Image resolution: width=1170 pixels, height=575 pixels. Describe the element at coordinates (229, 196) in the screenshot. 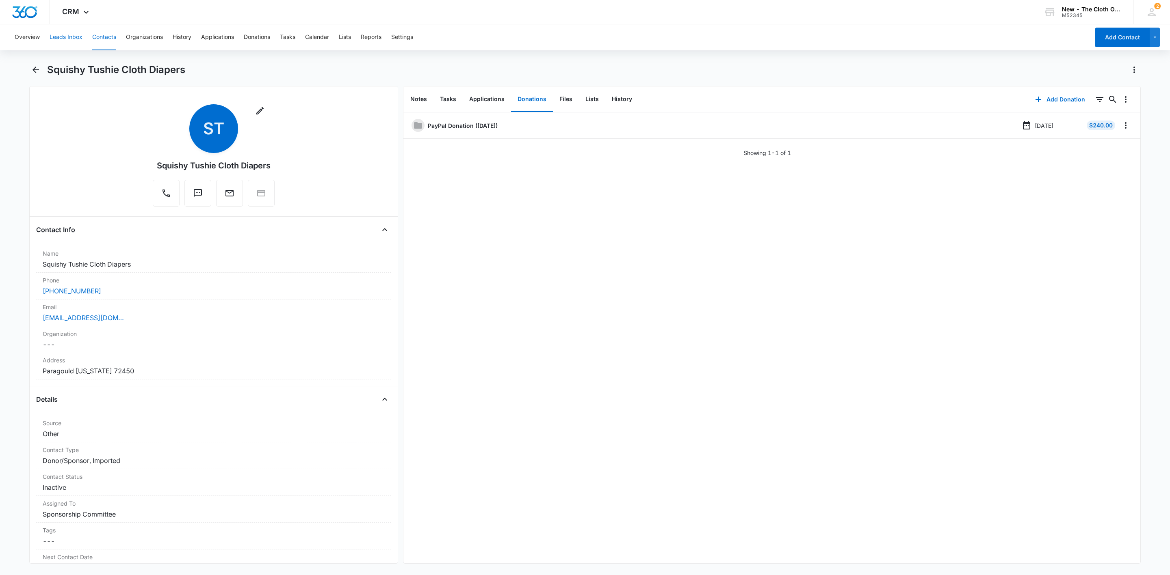

I see `a: Email` at that location.